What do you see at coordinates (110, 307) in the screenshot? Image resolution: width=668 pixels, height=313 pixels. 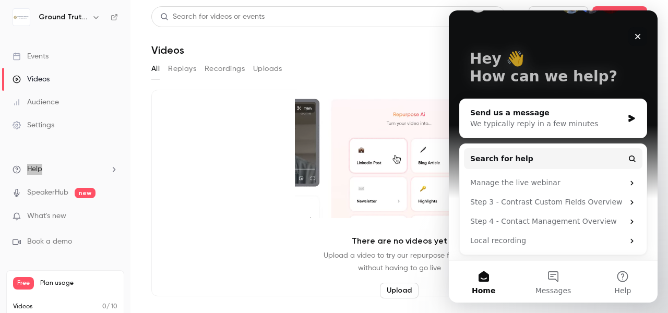 I see `p: / 10` at bounding box center [110, 307].